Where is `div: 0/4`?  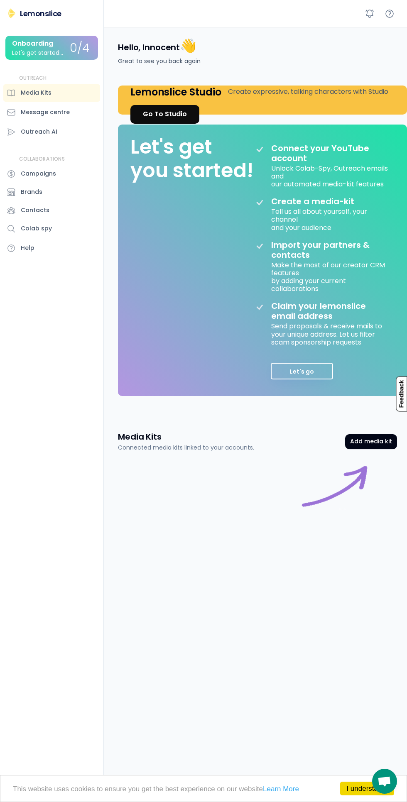
div: 0/4 is located at coordinates (80, 48).